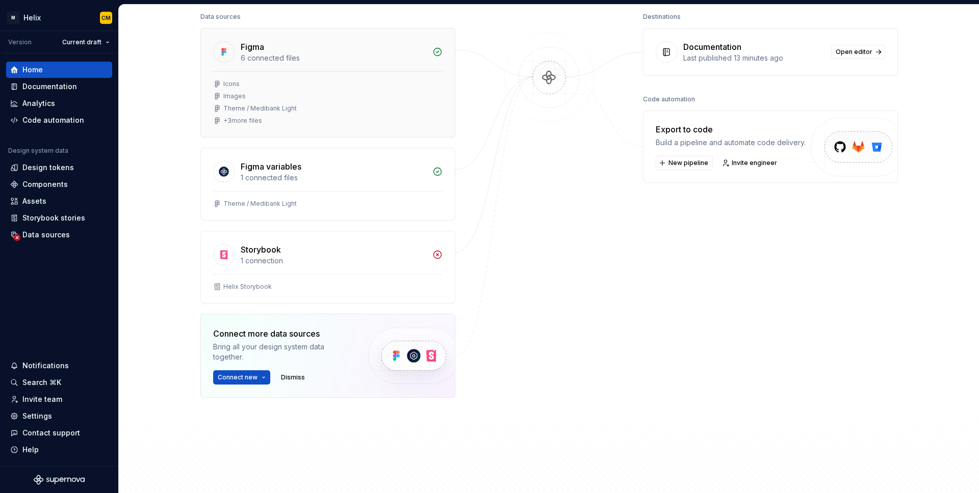  Describe the element at coordinates (31, 450) in the screenshot. I see `div: Help` at that location.